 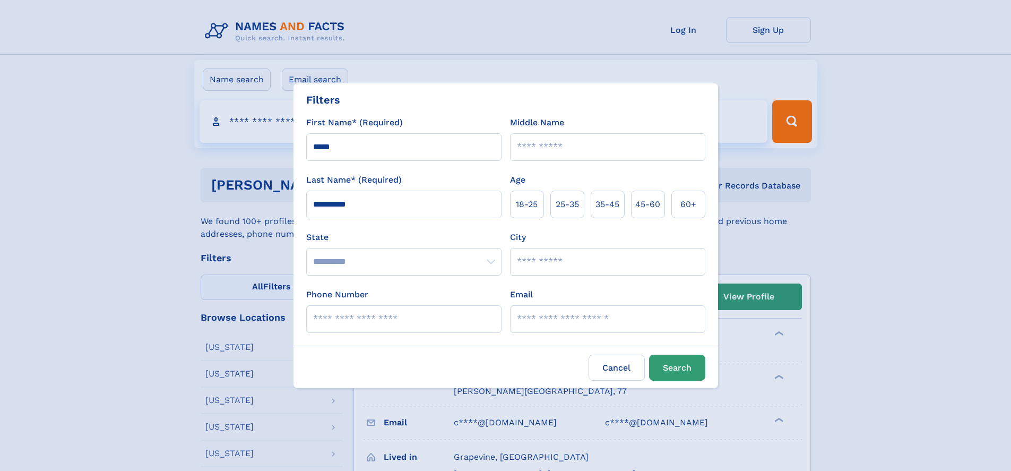 I want to click on label: Phone Number, so click(x=337, y=295).